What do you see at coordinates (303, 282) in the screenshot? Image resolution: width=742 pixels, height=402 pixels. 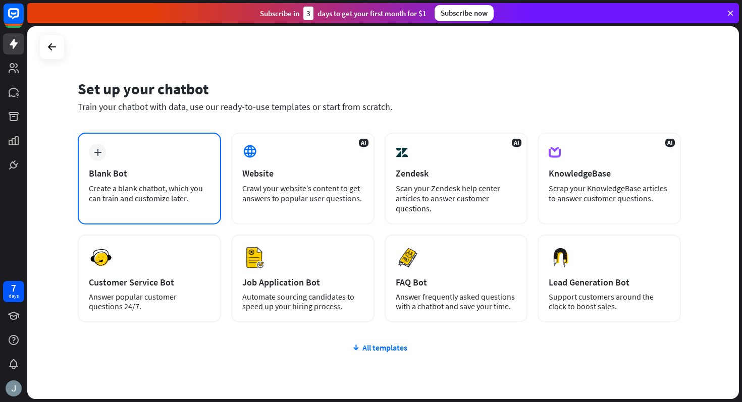 I see `div: Job Application Bot` at bounding box center [303, 282].